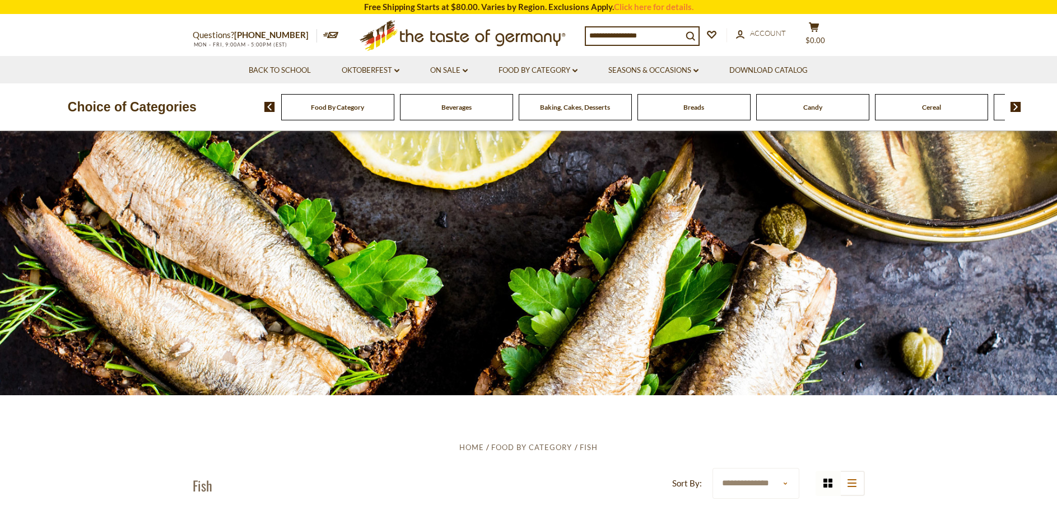 The width and height of the screenshot is (1057, 515). What do you see at coordinates (370, 71) in the screenshot?
I see `a: Oktoberfest` at bounding box center [370, 71].